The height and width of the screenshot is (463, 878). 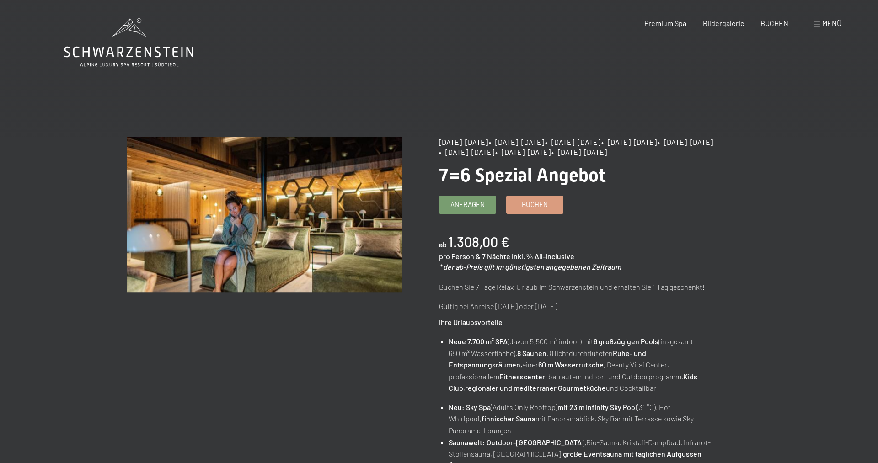 I want to click on span: ab, so click(x=443, y=244).